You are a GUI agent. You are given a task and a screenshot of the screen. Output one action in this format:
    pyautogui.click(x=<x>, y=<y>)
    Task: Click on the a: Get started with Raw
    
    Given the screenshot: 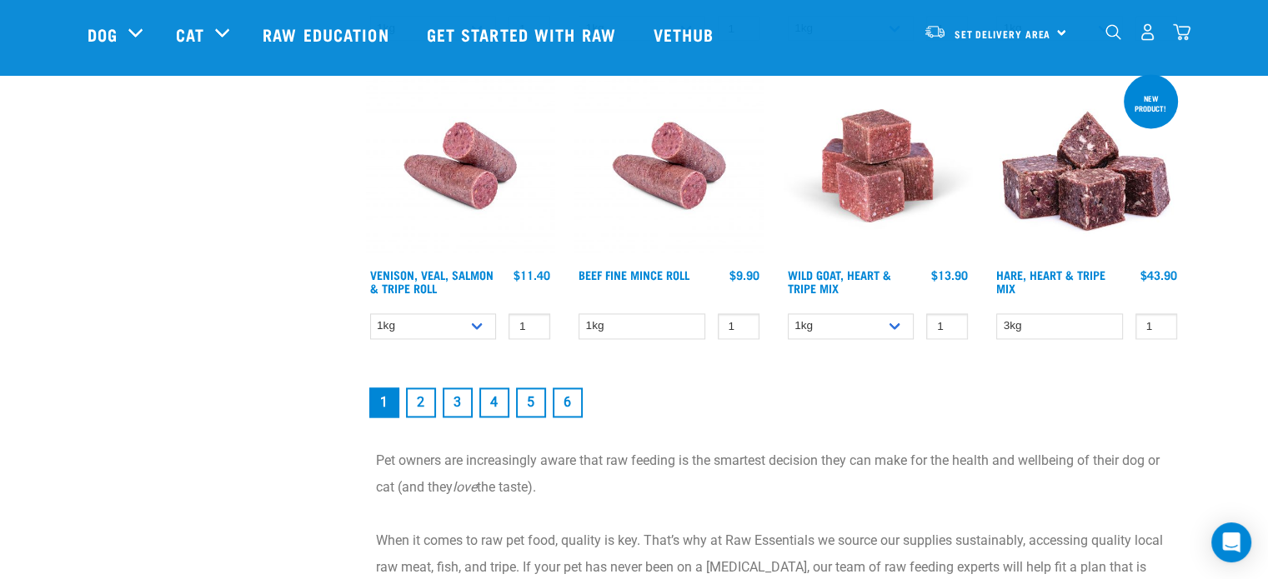 What is the action you would take?
    pyautogui.click(x=524, y=34)
    